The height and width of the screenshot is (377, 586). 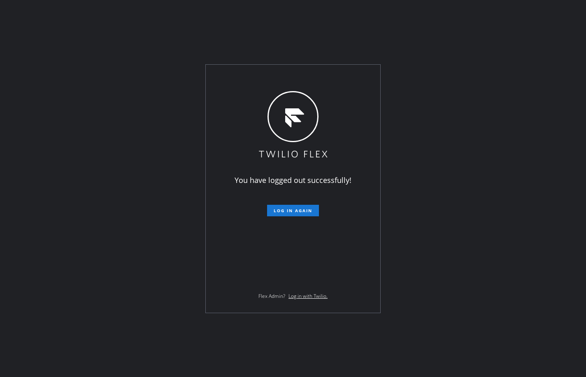 What do you see at coordinates (308, 296) in the screenshot?
I see `span: Log in with Twilio.` at bounding box center [308, 296].